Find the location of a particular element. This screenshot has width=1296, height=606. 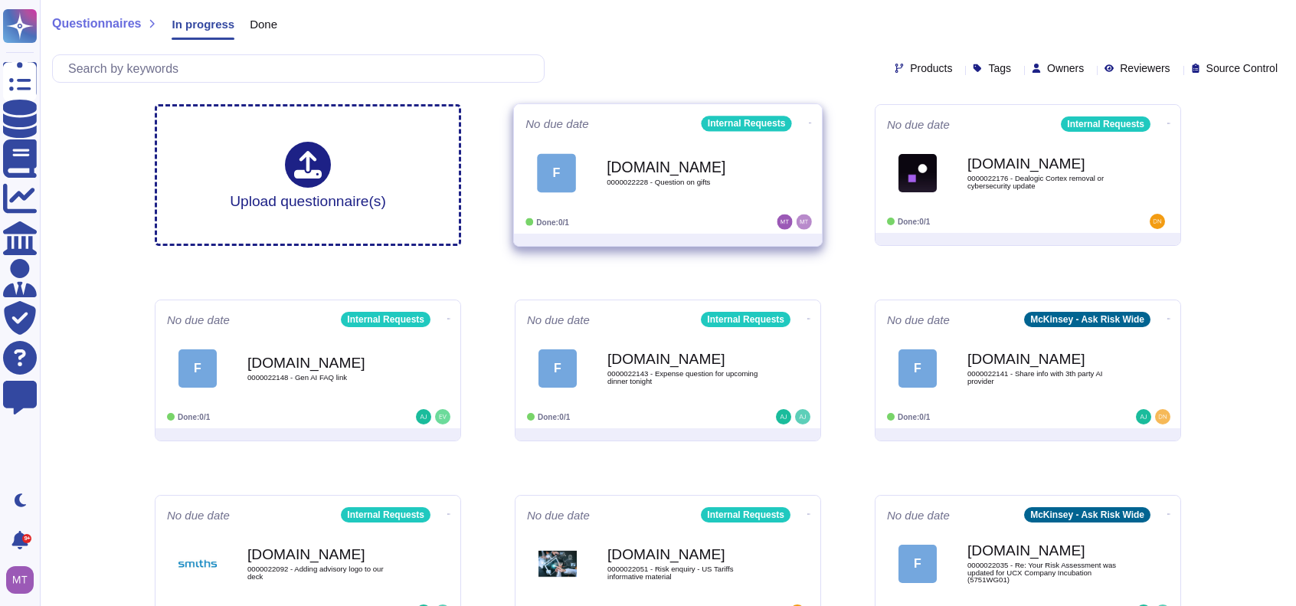

span: 0000022228 - Question on gifts is located at coordinates (684, 182).